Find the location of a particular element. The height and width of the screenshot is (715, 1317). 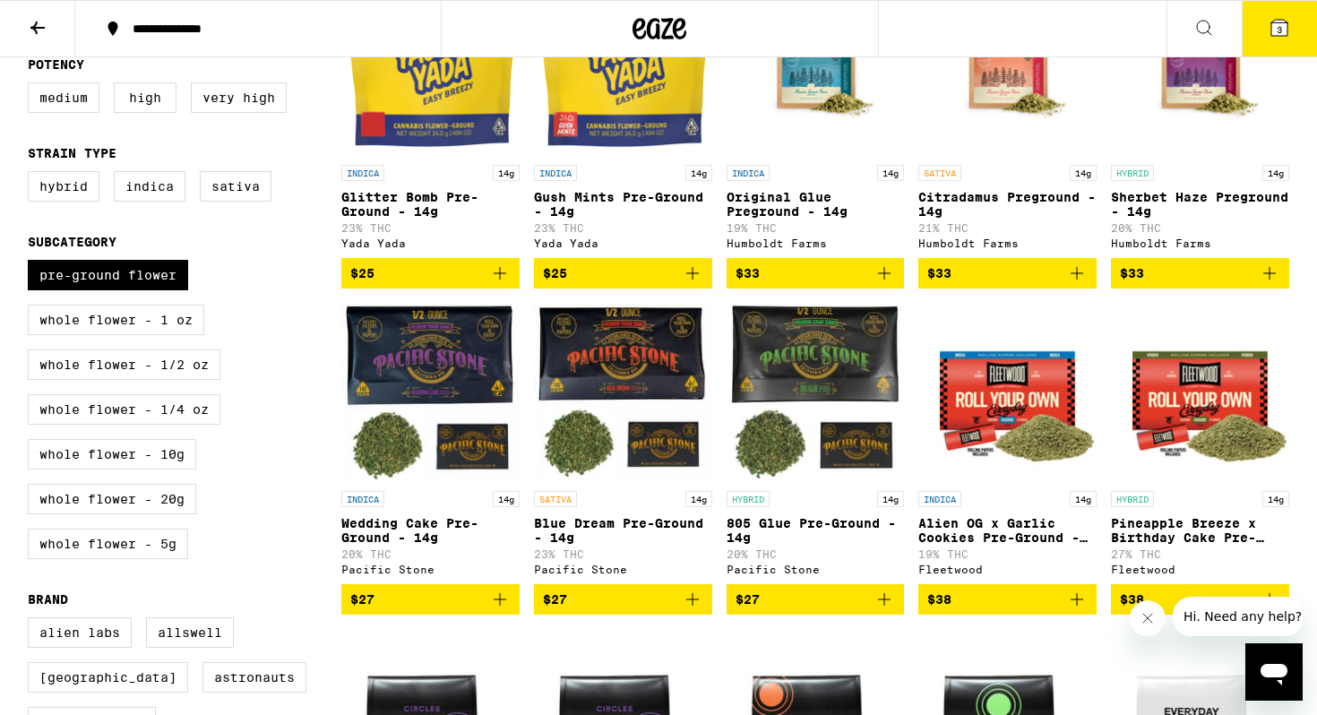

a: Open page for Pineapple Breeze x Birthday Cake Pre-Ground - 14g from Fleetwood is located at coordinates (1200, 443).